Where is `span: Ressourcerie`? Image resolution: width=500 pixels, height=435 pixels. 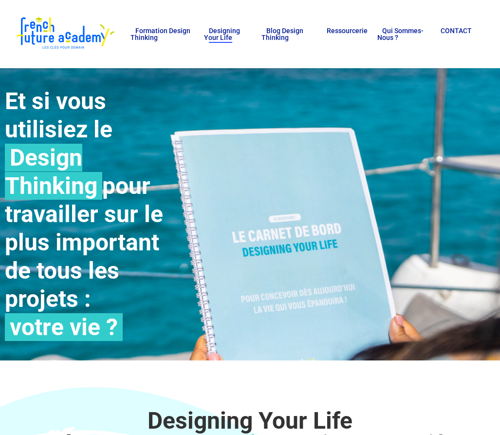 span: Ressourcerie is located at coordinates (347, 31).